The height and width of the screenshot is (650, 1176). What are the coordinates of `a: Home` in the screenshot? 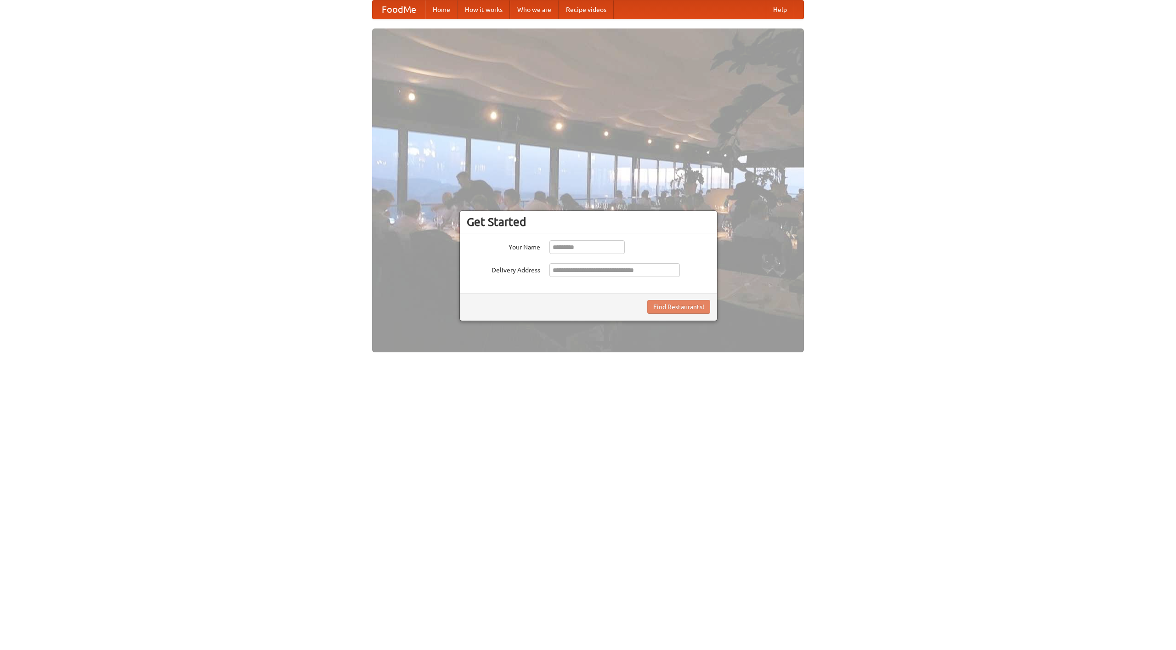 It's located at (441, 10).